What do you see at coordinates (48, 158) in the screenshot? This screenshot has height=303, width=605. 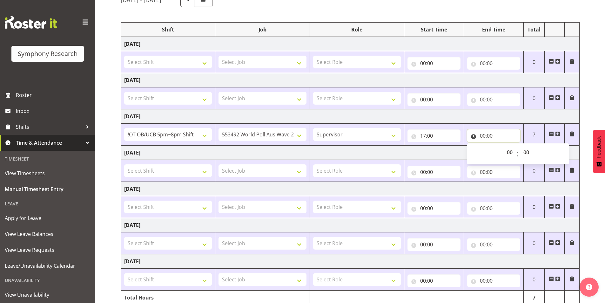 I see `div: Timesheet` at bounding box center [48, 158].